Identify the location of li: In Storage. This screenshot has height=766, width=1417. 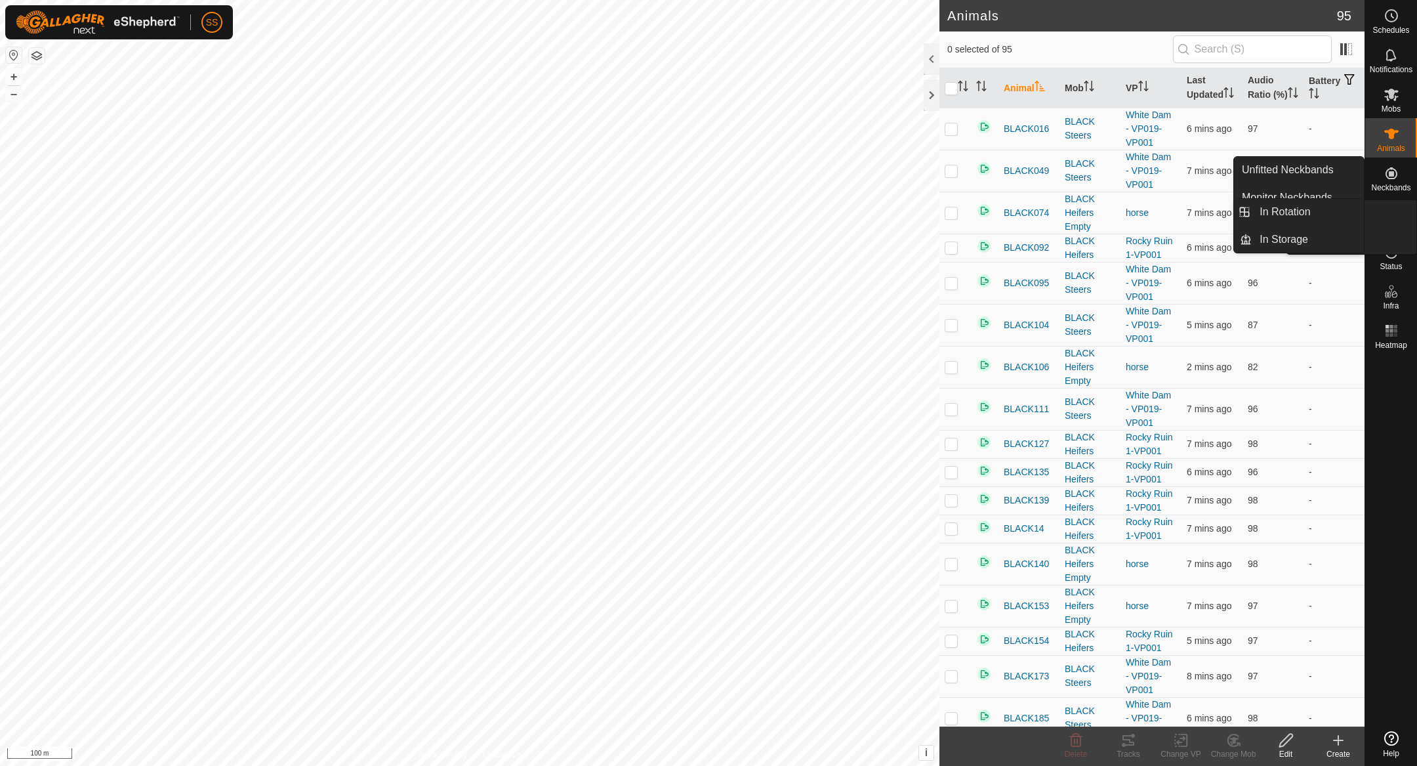
(1299, 239).